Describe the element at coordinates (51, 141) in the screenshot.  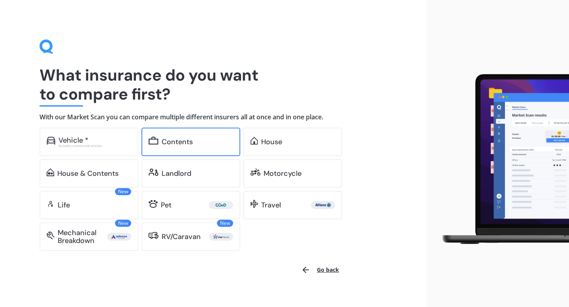
I see `img: car.f15378c7a67c060ca3f3.svg` at that location.